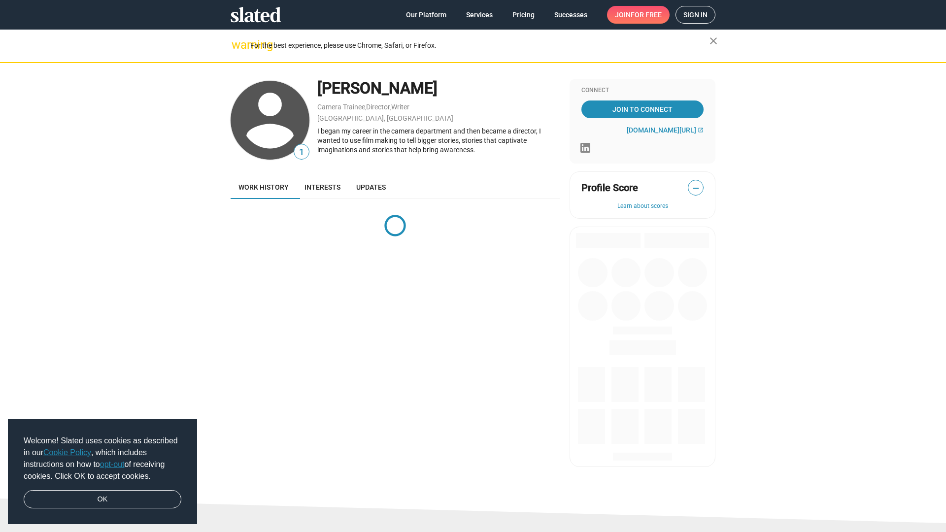 Image resolution: width=946 pixels, height=532 pixels. What do you see at coordinates (480, 45) in the screenshot?
I see `div: For the best experience, please use Chrome, Safari, or Firefox.` at bounding box center [480, 45].